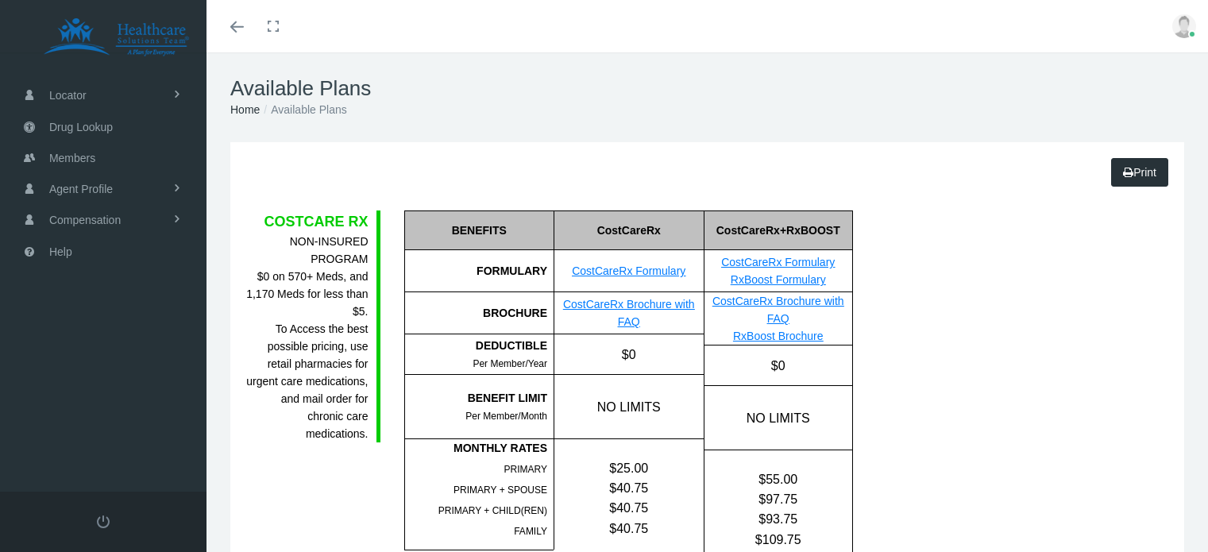  I want to click on span: Compensation, so click(85, 220).